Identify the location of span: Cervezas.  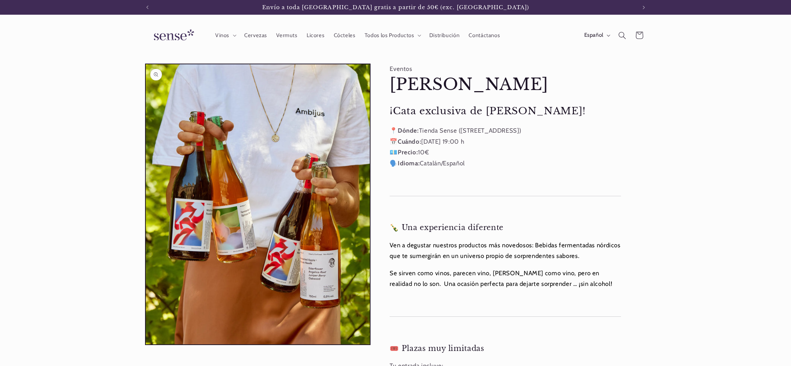
(256, 35).